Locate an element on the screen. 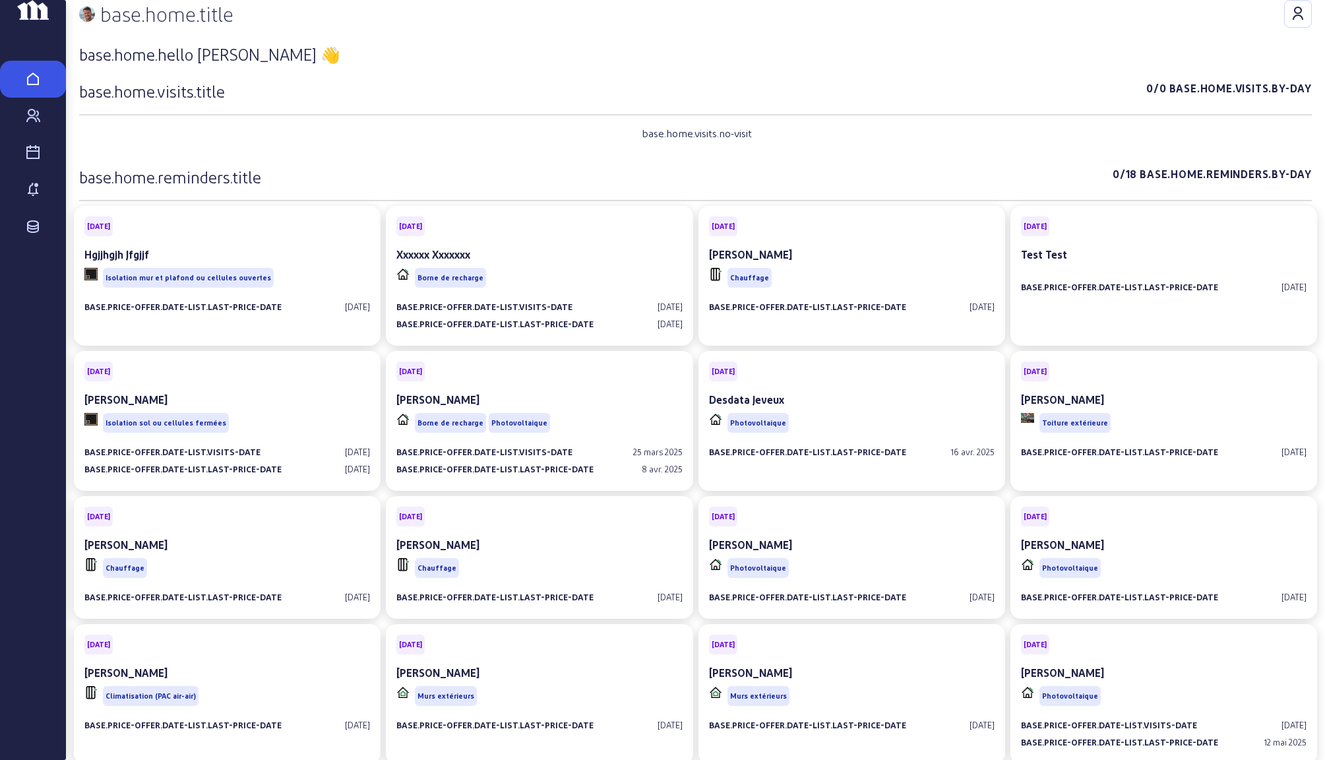 The height and width of the screenshot is (760, 1325). cam-card-title: Desdata Jeveux is located at coordinates (747, 399).